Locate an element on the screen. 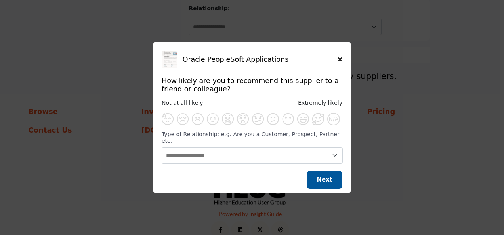  h5: Oracle PeopleSoft Applications is located at coordinates (260, 59).